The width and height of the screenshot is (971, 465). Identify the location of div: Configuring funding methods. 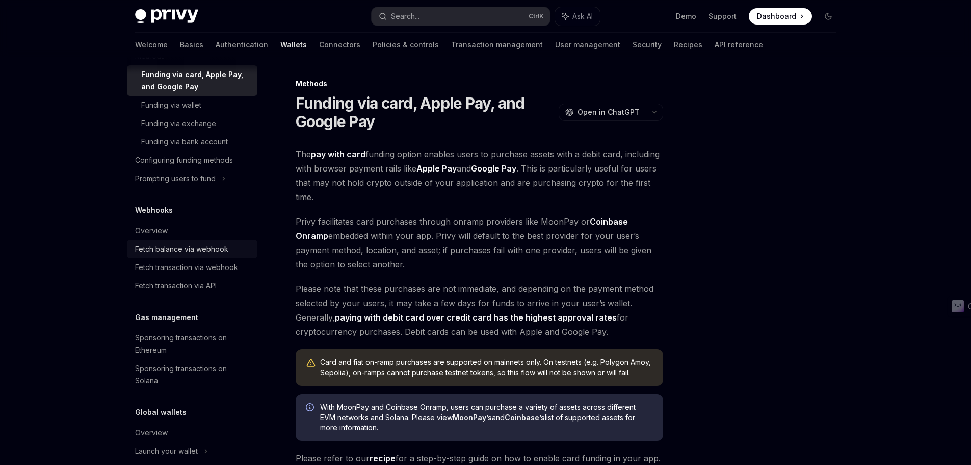
(184, 160).